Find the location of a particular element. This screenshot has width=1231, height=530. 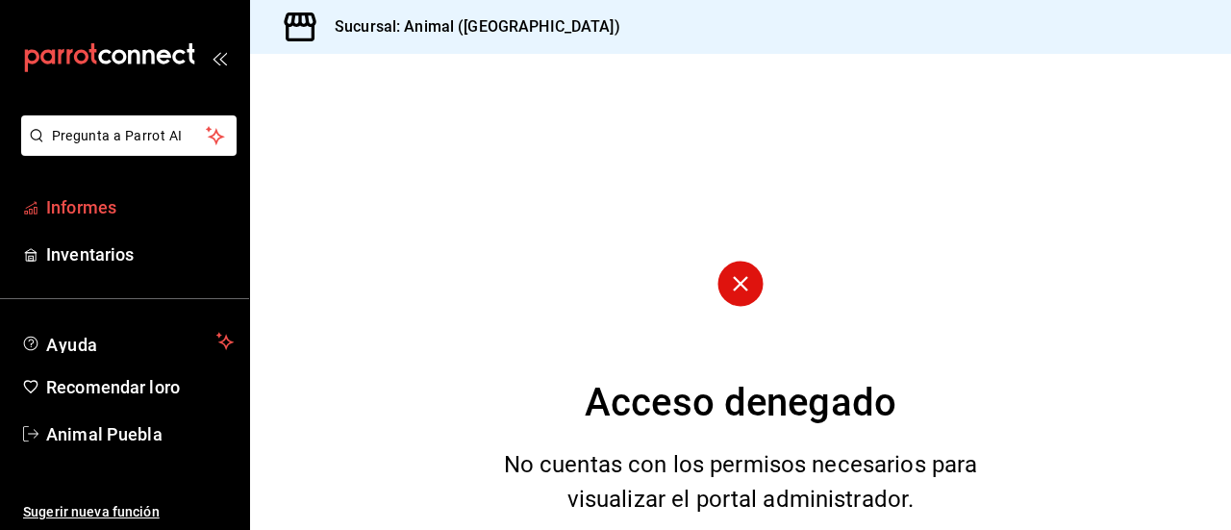

font: Ayuda is located at coordinates (72, 344).